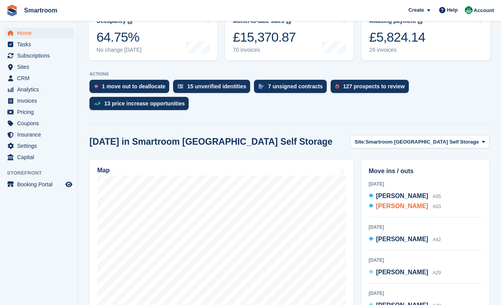 The image size is (501, 305). I want to click on span: A03, so click(436, 206).